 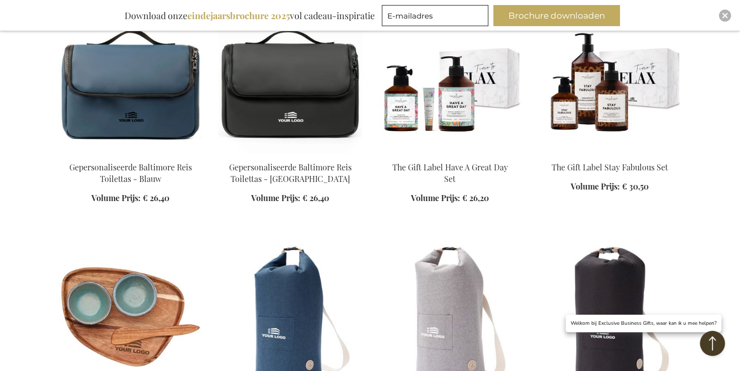 What do you see at coordinates (239, 16) in the screenshot?
I see `b: eindejaarsbrochure 2025` at bounding box center [239, 16].